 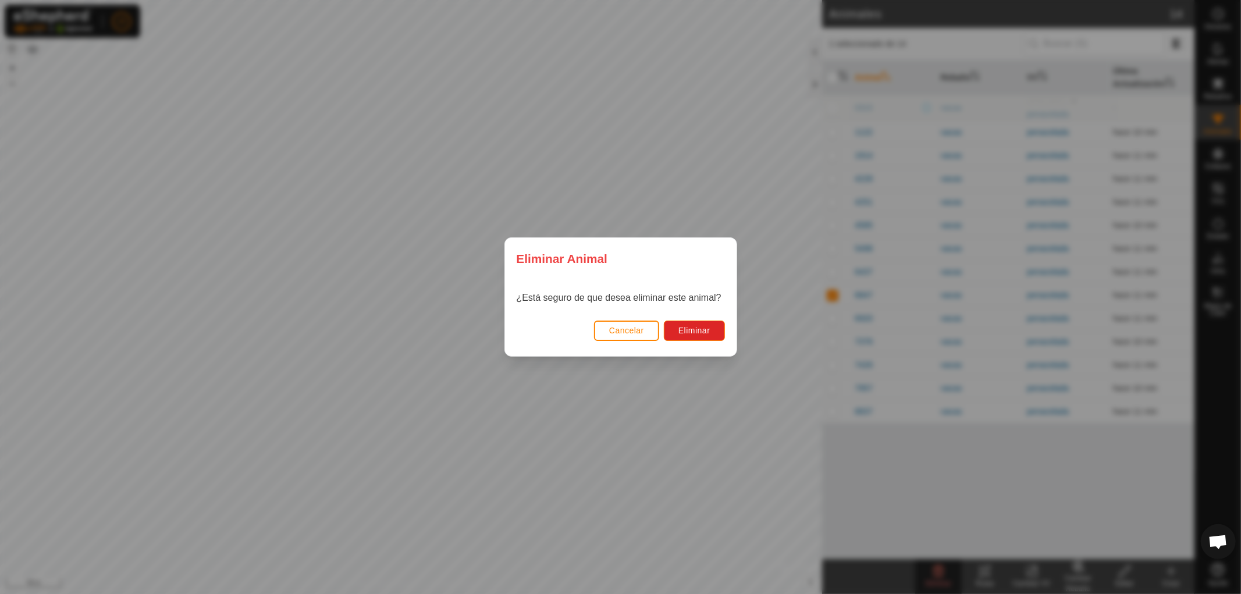 What do you see at coordinates (621, 258) in the screenshot?
I see `div: Eliminar Animal` at bounding box center [621, 258].